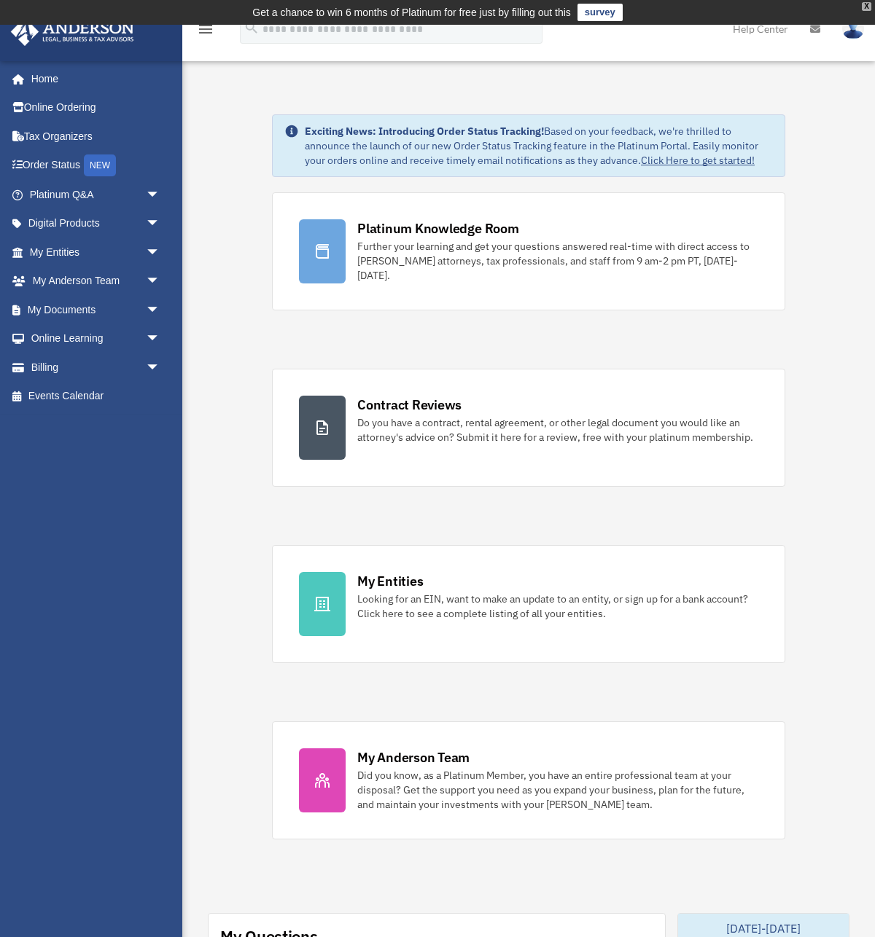 The height and width of the screenshot is (937, 875). Describe the element at coordinates (390, 581) in the screenshot. I see `div: My Entities` at that location.